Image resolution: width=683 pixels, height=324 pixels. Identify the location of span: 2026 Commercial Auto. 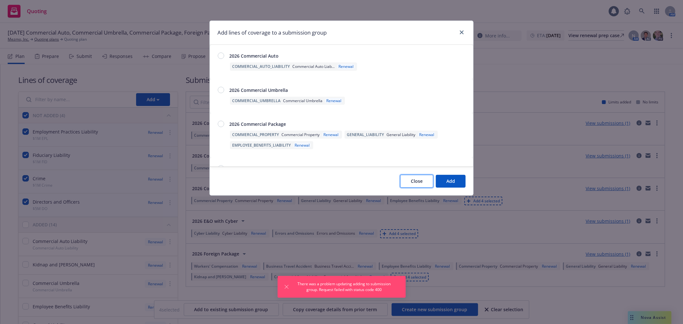
(345, 56).